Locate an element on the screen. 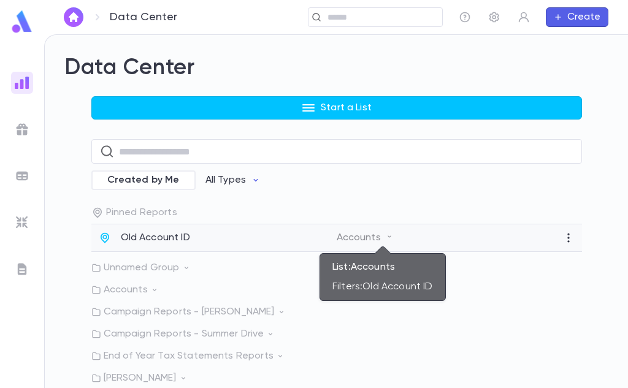  img: batches_grey.339ca447c9d9533ef1741baa751efc33.svg is located at coordinates (22, 176).